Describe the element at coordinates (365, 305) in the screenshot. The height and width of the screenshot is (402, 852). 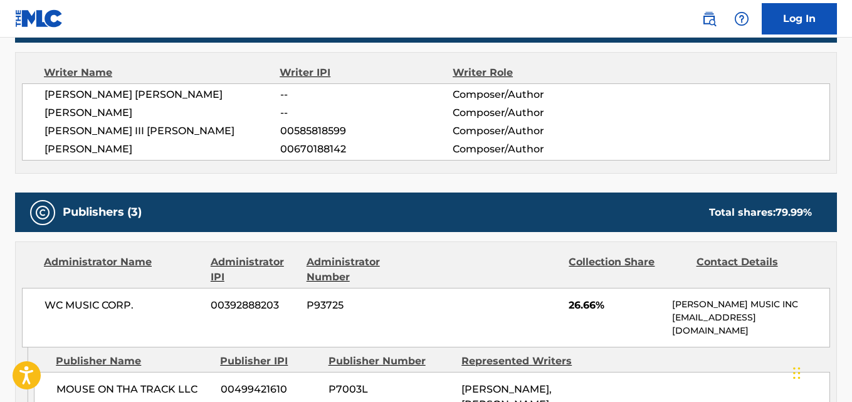
I see `span: P93725` at that location.